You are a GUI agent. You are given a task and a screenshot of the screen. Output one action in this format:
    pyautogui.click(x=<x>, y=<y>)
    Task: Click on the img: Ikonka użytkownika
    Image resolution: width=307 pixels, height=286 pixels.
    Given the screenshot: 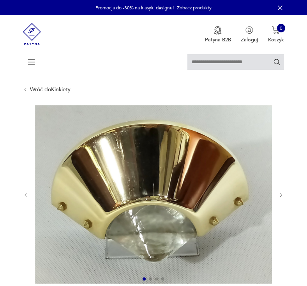 What is the action you would take?
    pyautogui.click(x=250, y=30)
    